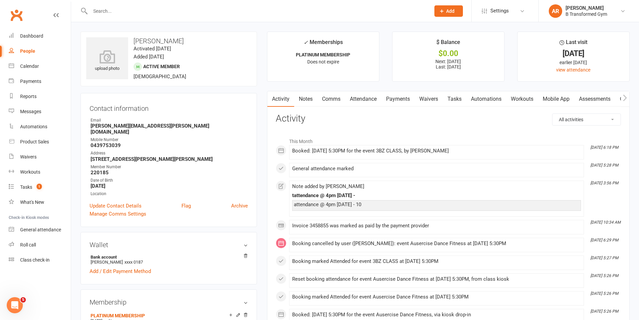 The image size is (639, 320). What do you see at coordinates (257, 11) in the screenshot?
I see `input: Search...` at bounding box center [257, 11].